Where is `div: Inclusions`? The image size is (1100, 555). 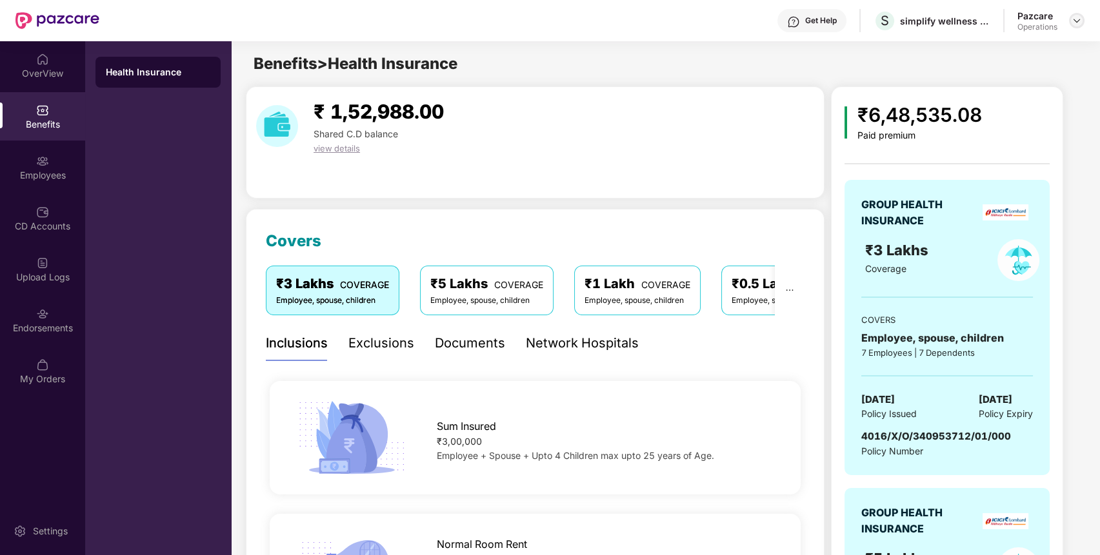 div: Inclusions is located at coordinates (297, 343).